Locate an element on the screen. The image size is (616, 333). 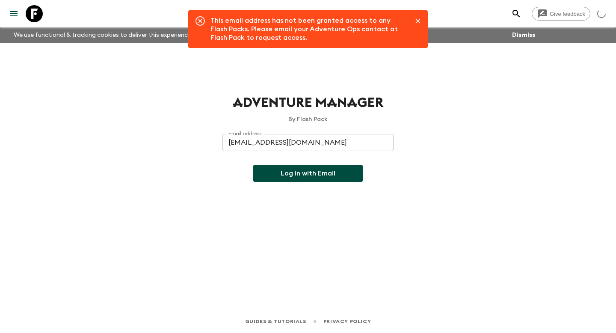
h1: Adventure Manager is located at coordinates (308, 103).